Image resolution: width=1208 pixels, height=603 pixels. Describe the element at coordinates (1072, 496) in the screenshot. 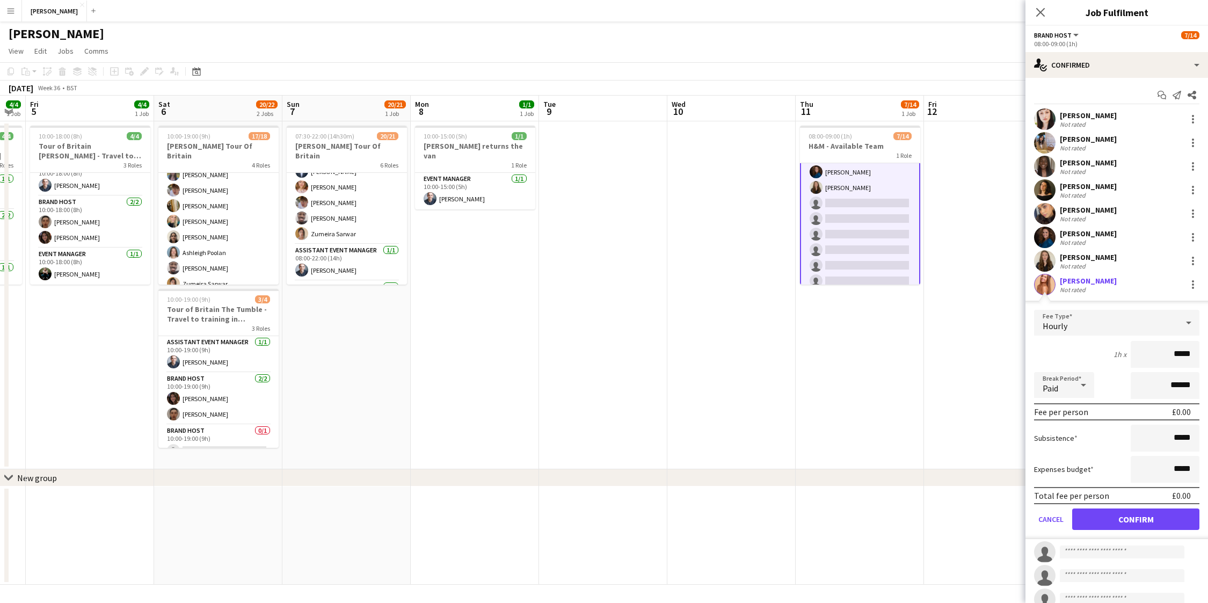

I see `div: Total fee per person` at that location.